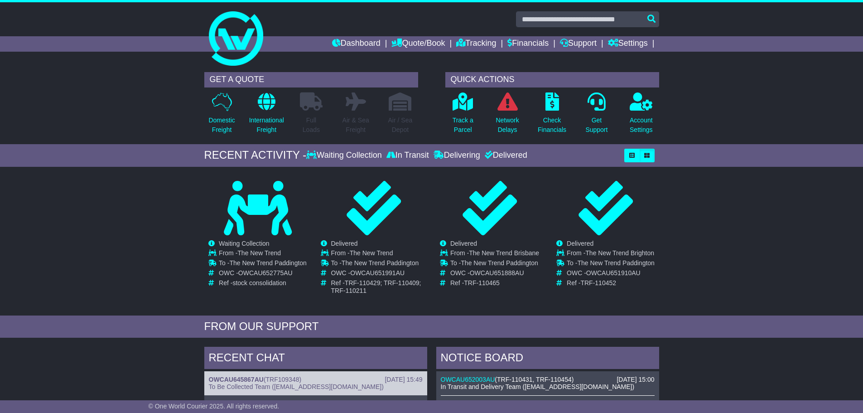 The height and width of the screenshot is (413, 863). Describe the element at coordinates (598, 283) in the screenshot. I see `span: TRF-110452` at that location.